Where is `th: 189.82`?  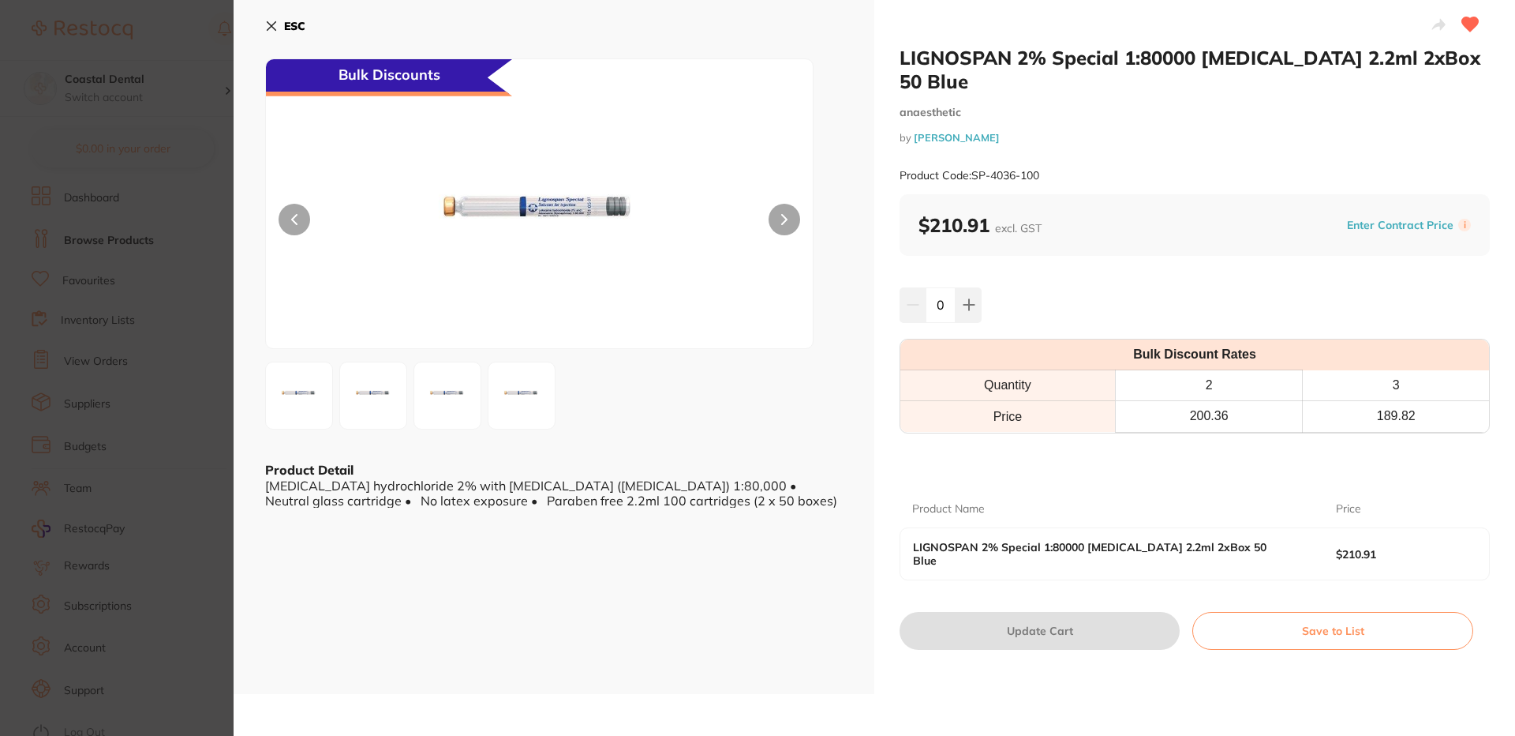 th: 189.82 is located at coordinates (1396, 416).